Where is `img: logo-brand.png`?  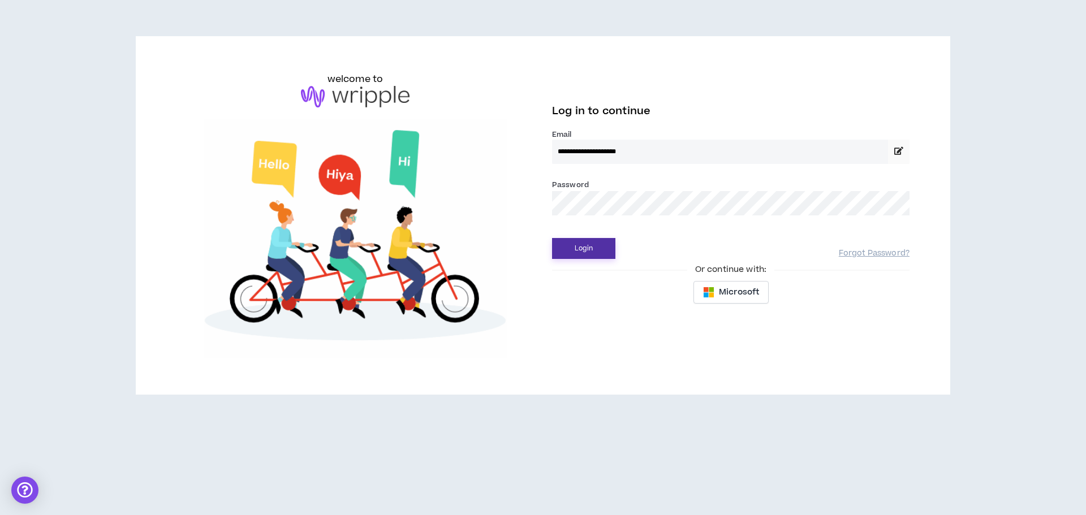
img: logo-brand.png is located at coordinates (355, 97).